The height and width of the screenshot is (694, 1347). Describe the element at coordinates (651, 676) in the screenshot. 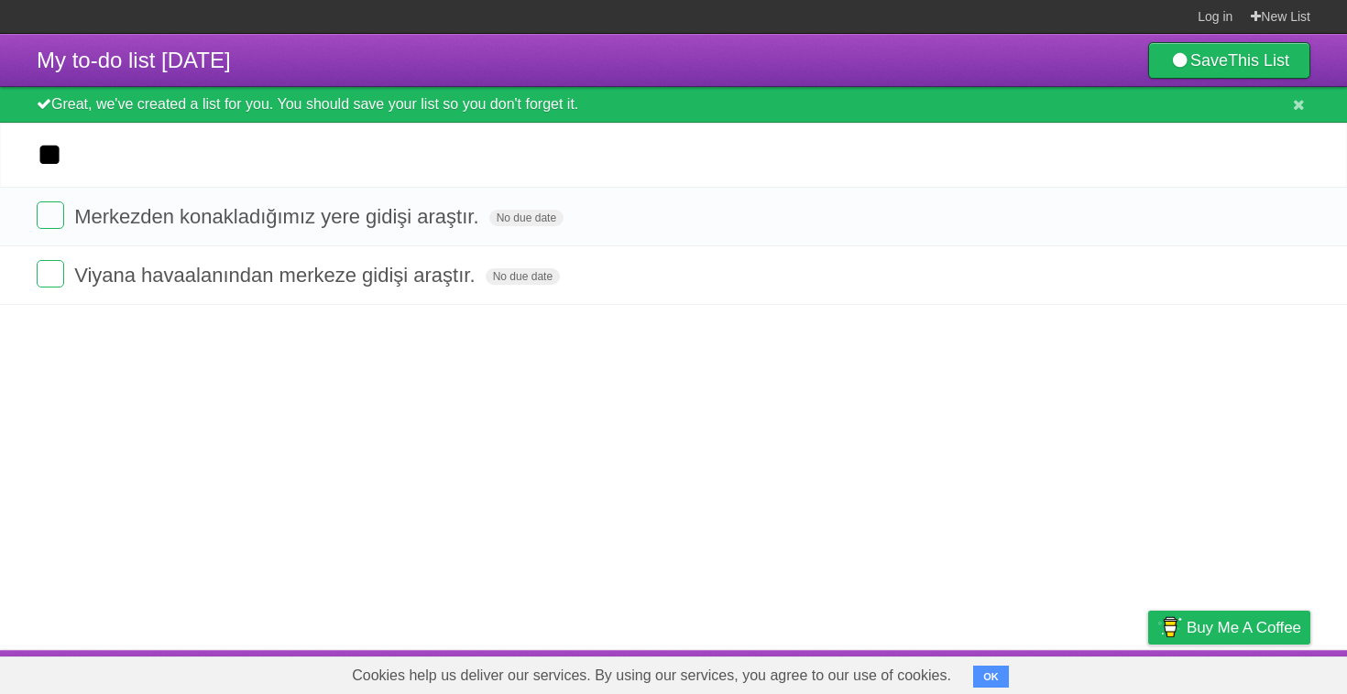

I see `span: Cookies help us deliver our services. By using our services, you agree to our use of cookies.` at that location.